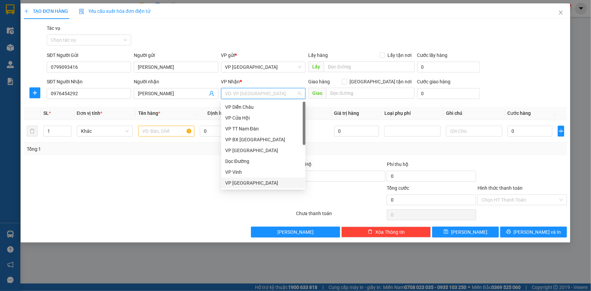 Image resolution: width=591 pixels, height=291 pixels. Describe the element at coordinates (263, 129) in the screenshot. I see `div: VP TT Nam Đàn` at that location.